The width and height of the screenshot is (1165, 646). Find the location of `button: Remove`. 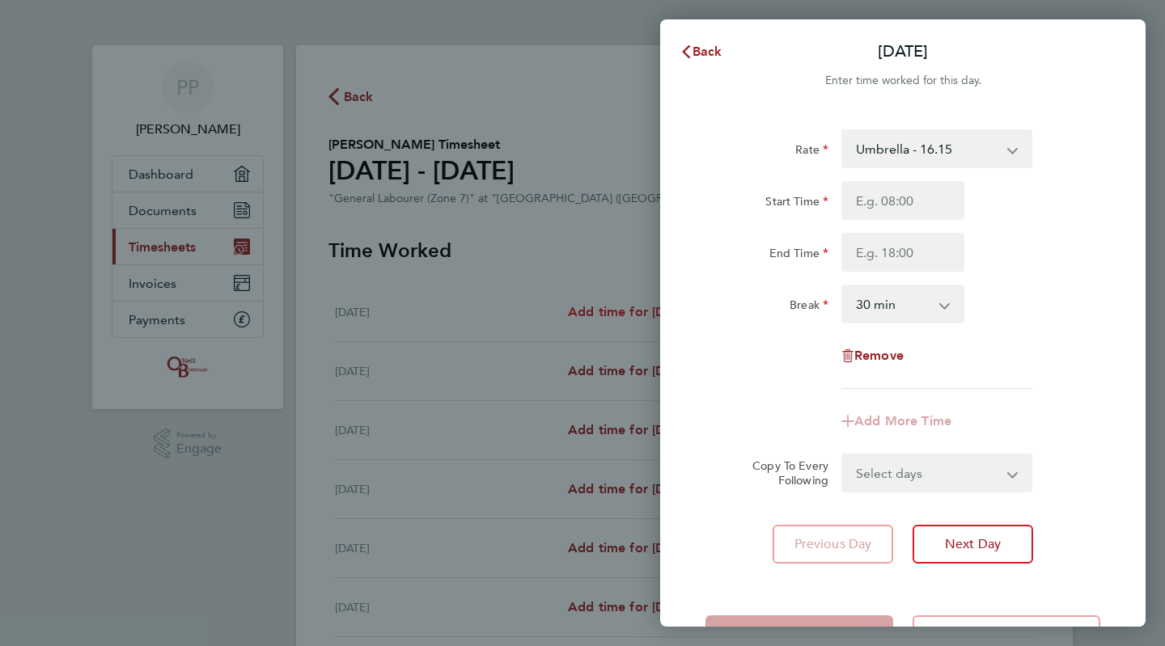

button: Remove is located at coordinates (872, 356).